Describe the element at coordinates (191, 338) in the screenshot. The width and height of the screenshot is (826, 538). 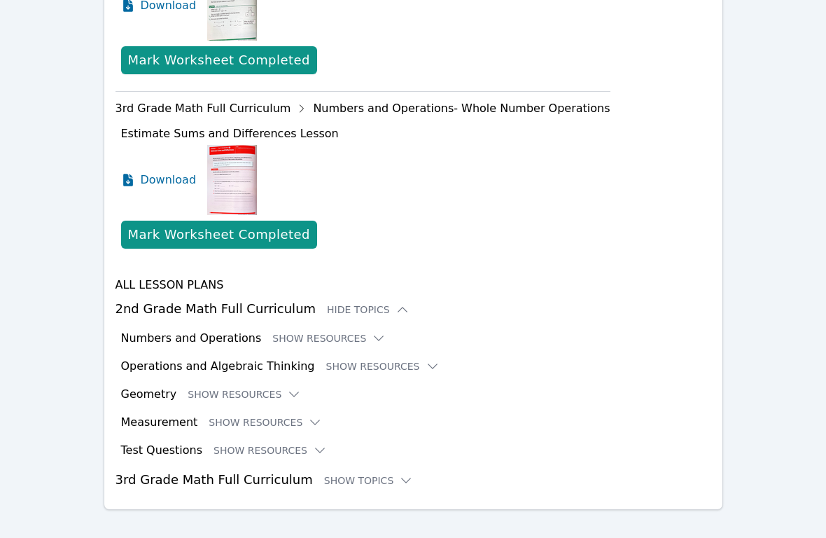
I see `h3: Numbers and Operations` at that location.